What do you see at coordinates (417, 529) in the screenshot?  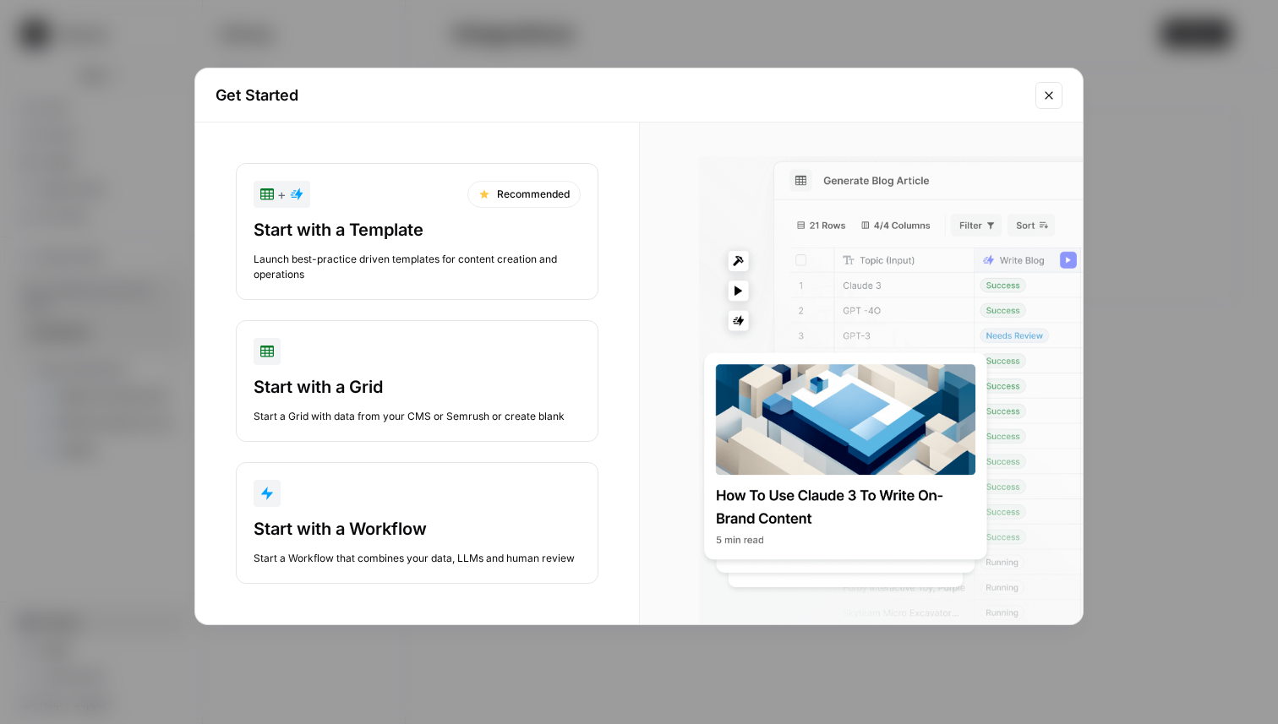 I see `div: Start with a Workflow` at bounding box center [417, 529].